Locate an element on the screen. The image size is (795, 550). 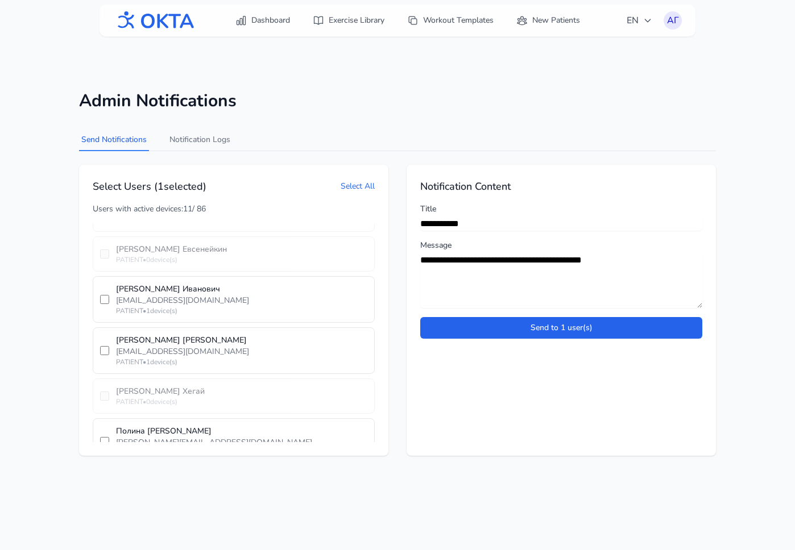
h2: Select Users ( 1 selected) is located at coordinates (150, 187).